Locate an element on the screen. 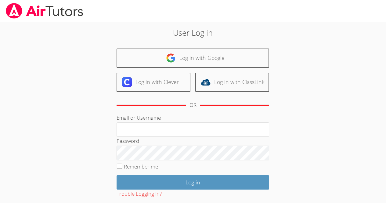 The height and width of the screenshot is (203, 386). h2: User Log in is located at coordinates (193, 33).